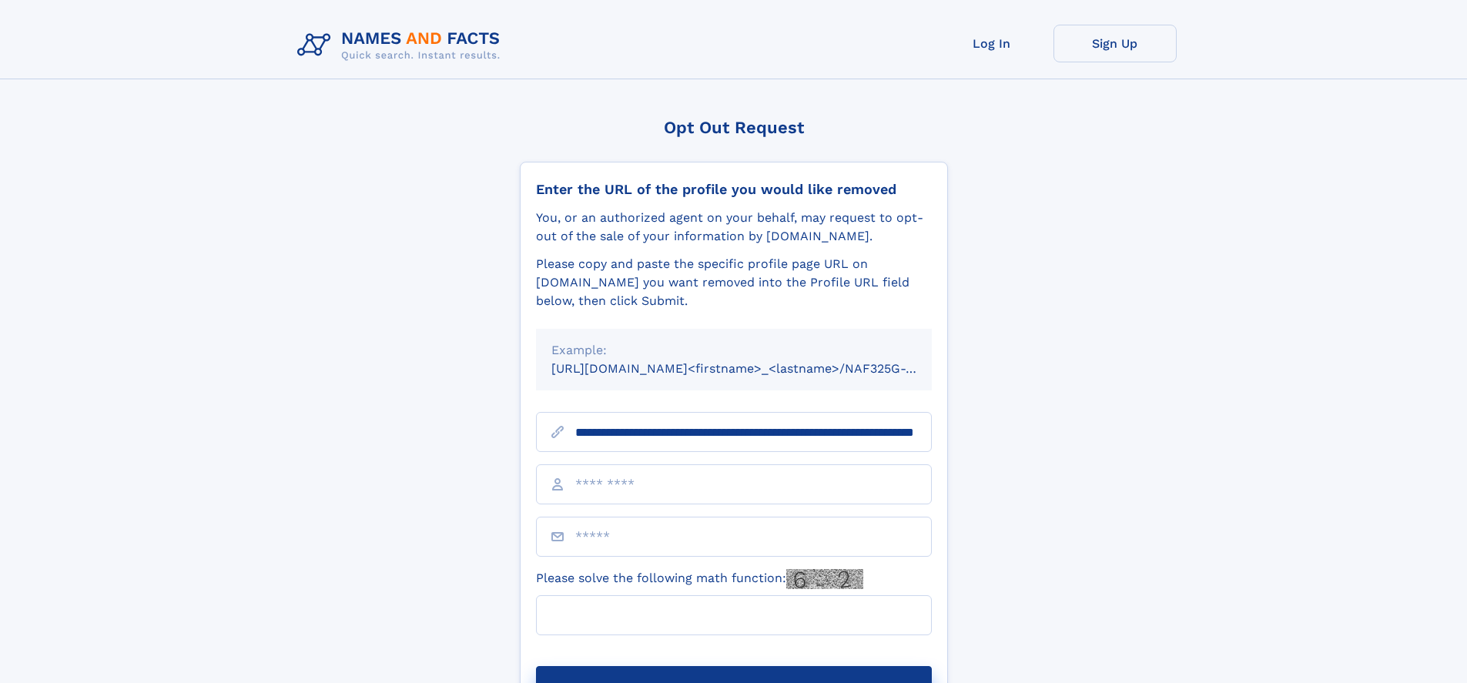 The height and width of the screenshot is (683, 1467). What do you see at coordinates (734, 127) in the screenshot?
I see `div: Opt Out Request` at bounding box center [734, 127].